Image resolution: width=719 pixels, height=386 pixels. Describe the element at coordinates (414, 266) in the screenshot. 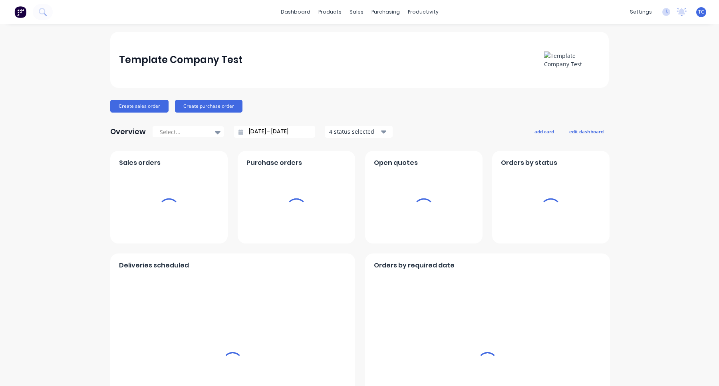

I see `span: Orders by required date` at that location.